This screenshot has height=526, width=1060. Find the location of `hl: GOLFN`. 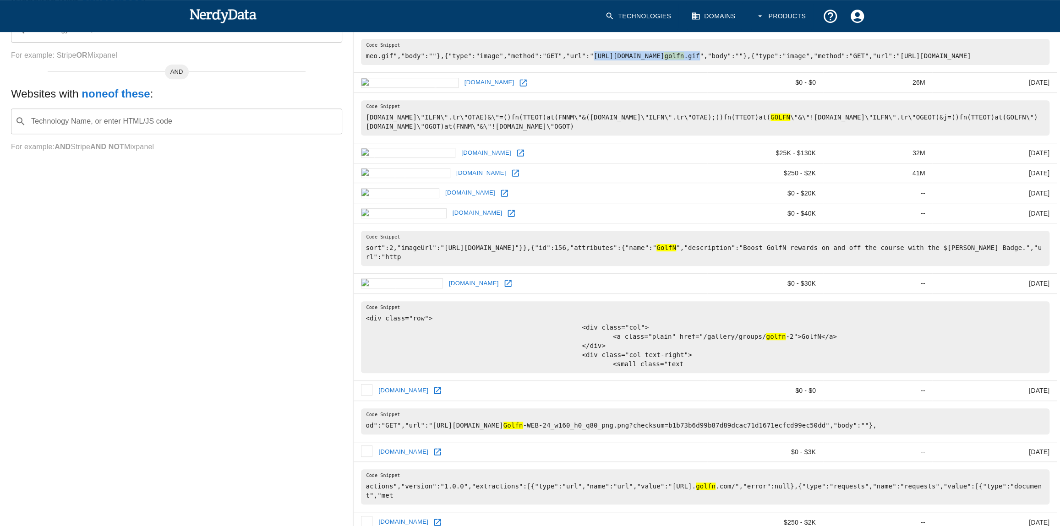

hl: GOLFN is located at coordinates (780, 117).